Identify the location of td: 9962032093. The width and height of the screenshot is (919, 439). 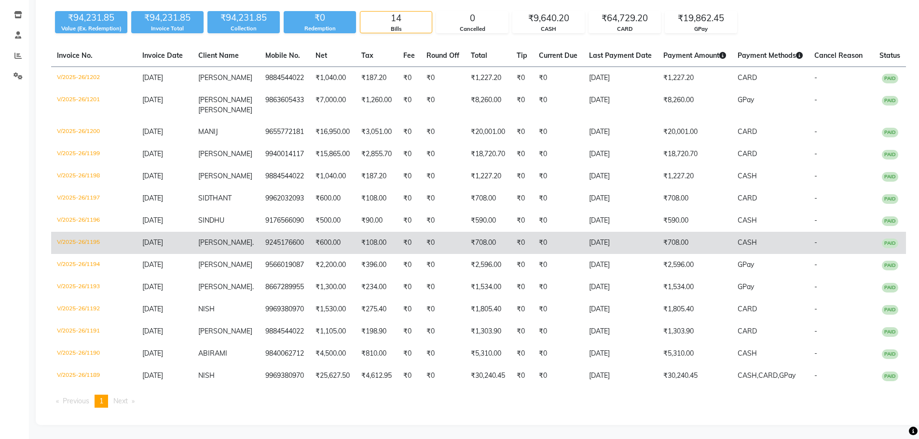
(285, 199).